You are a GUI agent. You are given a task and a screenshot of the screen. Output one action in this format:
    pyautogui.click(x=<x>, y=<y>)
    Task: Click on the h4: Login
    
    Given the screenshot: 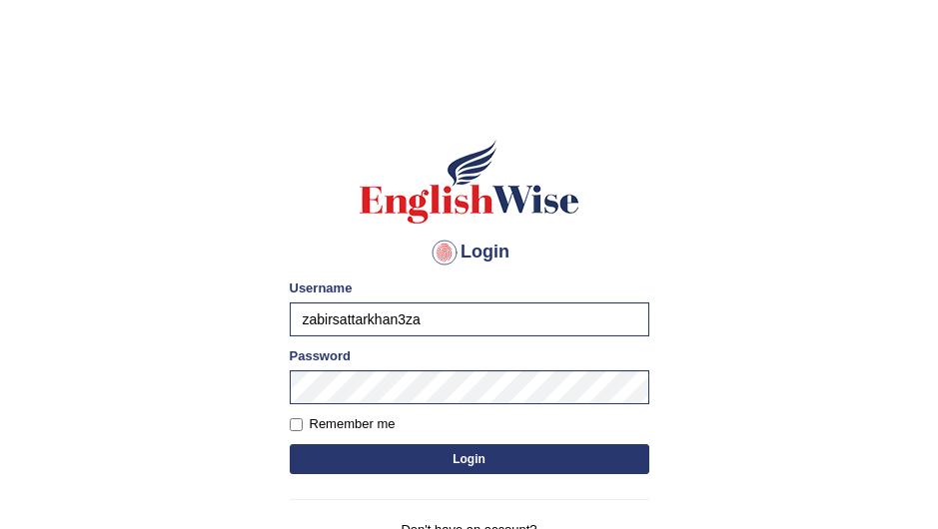 What is the action you would take?
    pyautogui.click(x=469, y=253)
    